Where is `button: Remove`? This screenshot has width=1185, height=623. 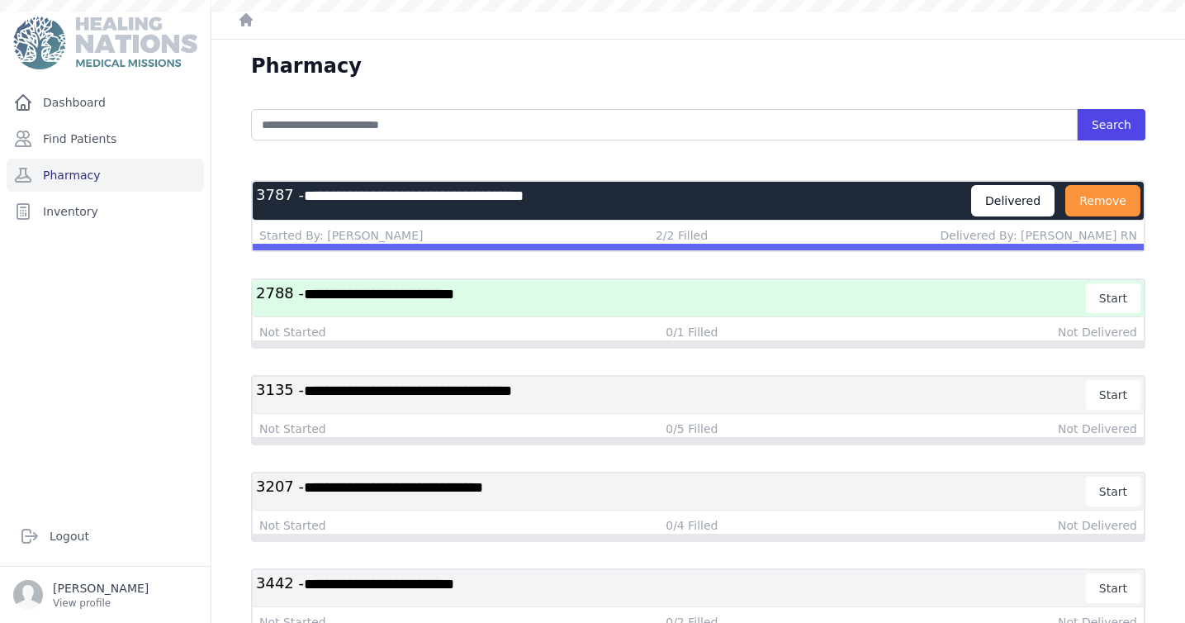
button: Remove is located at coordinates (1103, 201).